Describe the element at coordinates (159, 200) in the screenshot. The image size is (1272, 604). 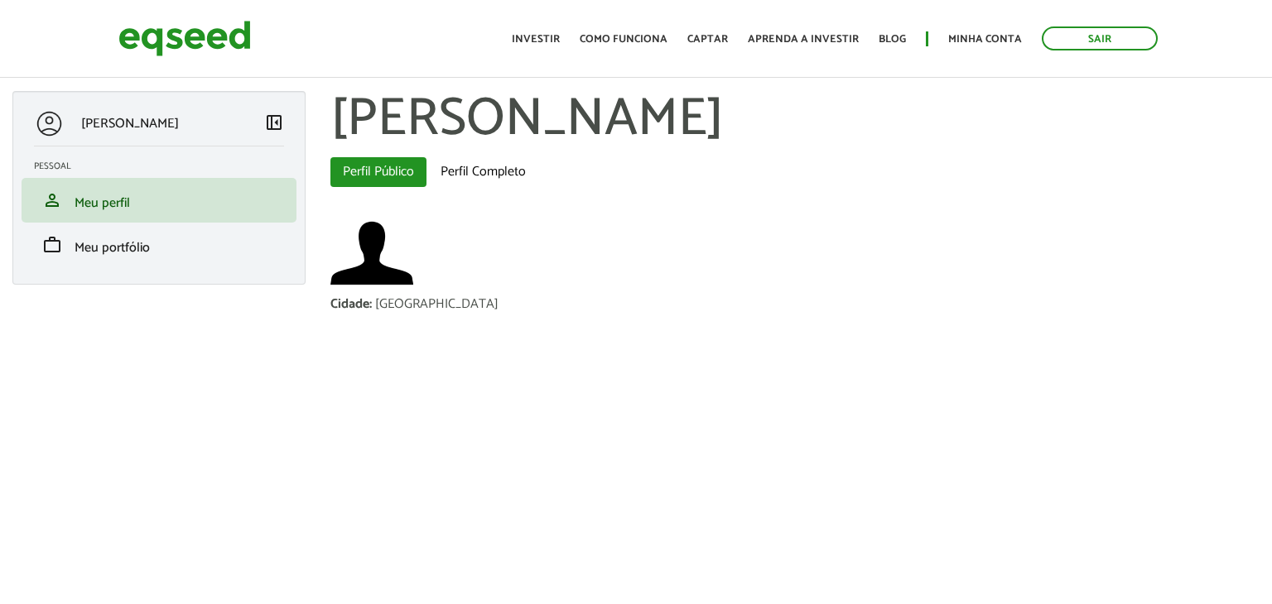
I see `a: personMeu perfil` at that location.